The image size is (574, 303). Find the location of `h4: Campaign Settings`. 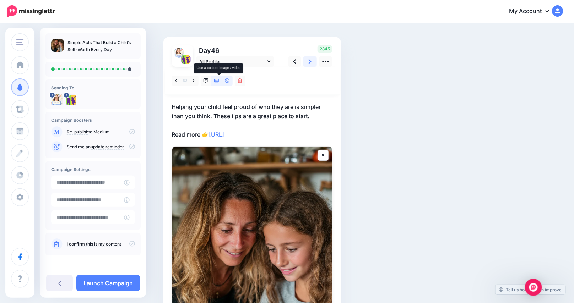

h4: Campaign Settings is located at coordinates (93, 169).